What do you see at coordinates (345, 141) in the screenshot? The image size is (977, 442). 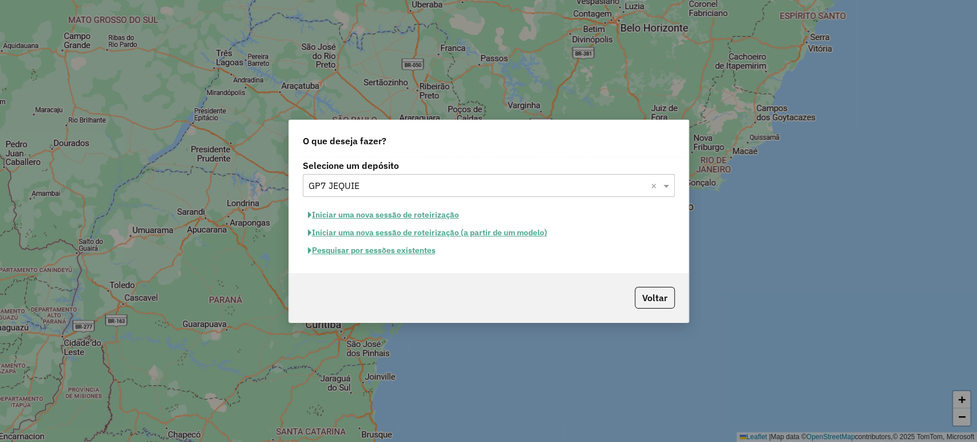 I see `span: O que deseja fazer?` at bounding box center [345, 141].